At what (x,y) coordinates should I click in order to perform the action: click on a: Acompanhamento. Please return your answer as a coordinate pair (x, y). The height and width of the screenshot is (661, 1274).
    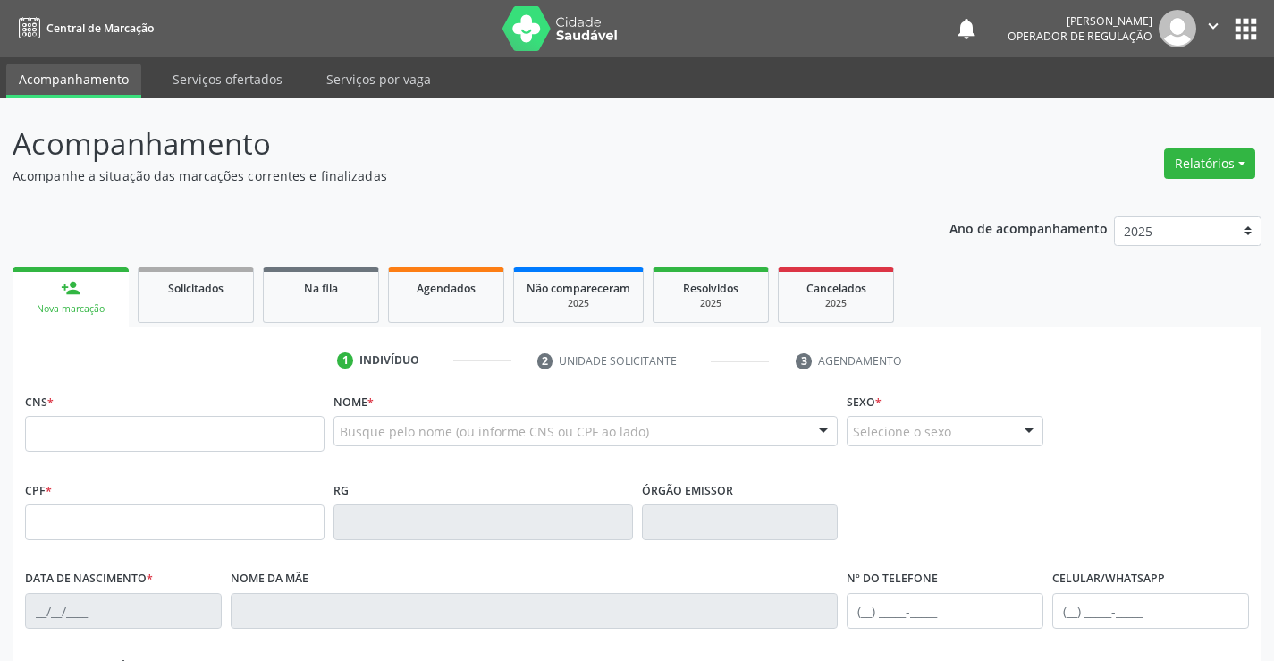
    Looking at the image, I should click on (73, 80).